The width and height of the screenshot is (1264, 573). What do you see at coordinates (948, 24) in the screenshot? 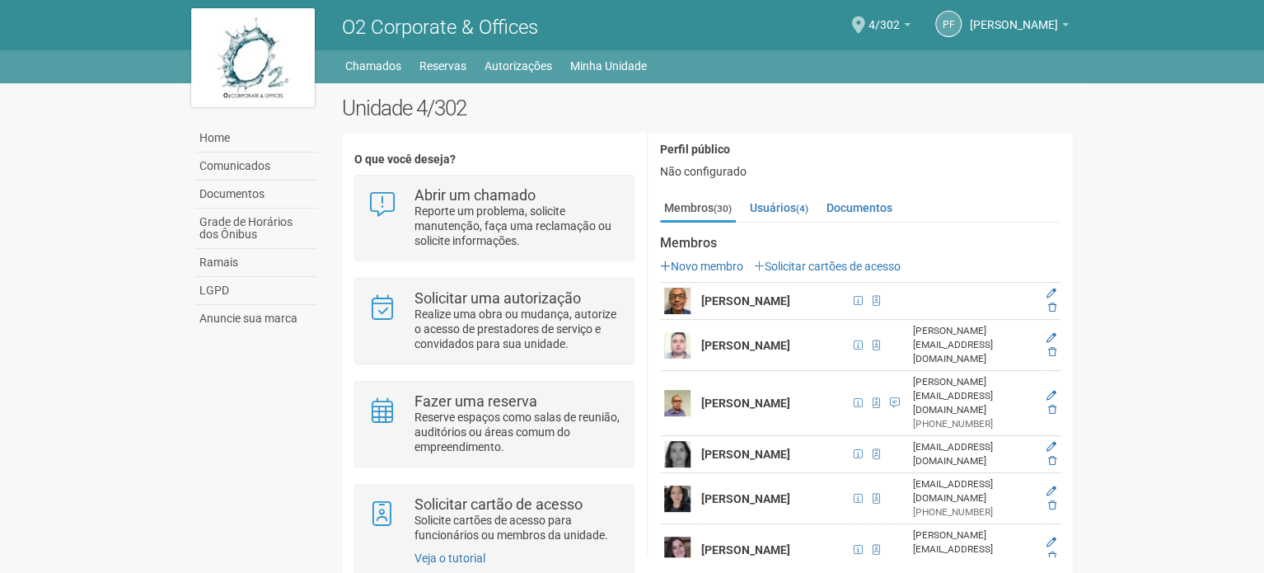
I see `a: PF` at bounding box center [948, 24].